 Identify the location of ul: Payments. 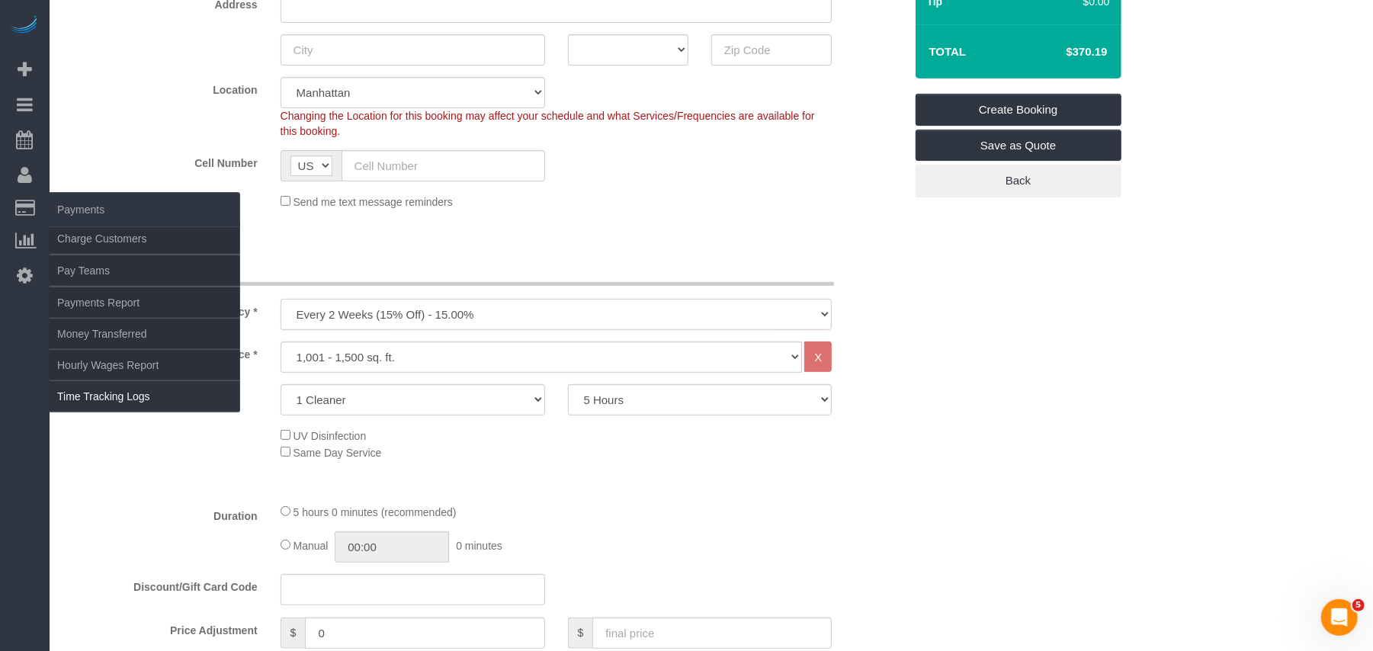
(145, 317).